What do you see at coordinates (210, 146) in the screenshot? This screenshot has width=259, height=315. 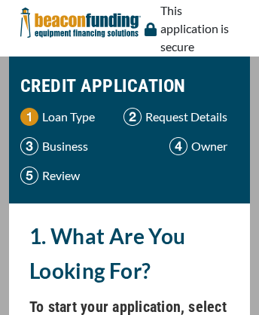 I see `p: Owner` at bounding box center [210, 146].